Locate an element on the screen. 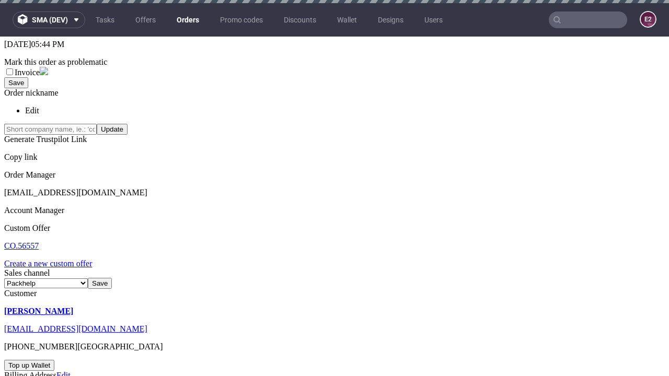  a: Designs is located at coordinates (391, 20).